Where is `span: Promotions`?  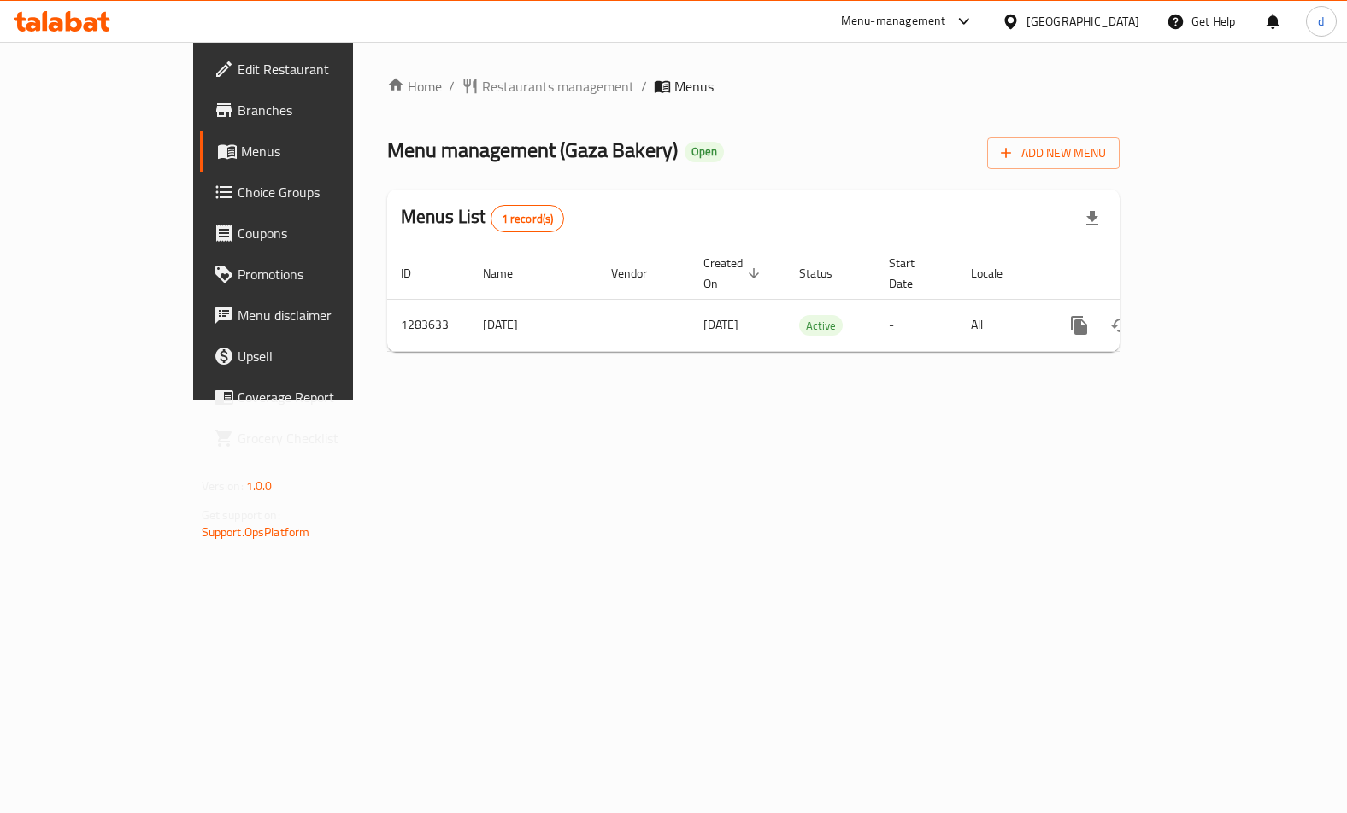
span: Promotions is located at coordinates (320, 274).